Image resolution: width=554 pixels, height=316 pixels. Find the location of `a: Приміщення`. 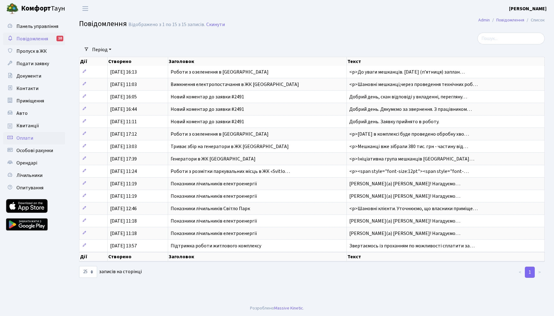

a: Приміщення is located at coordinates (34, 101).